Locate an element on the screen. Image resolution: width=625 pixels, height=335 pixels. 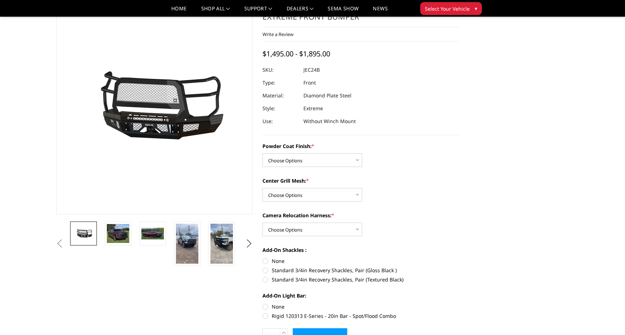
dt: SKU: is located at coordinates (280, 70).